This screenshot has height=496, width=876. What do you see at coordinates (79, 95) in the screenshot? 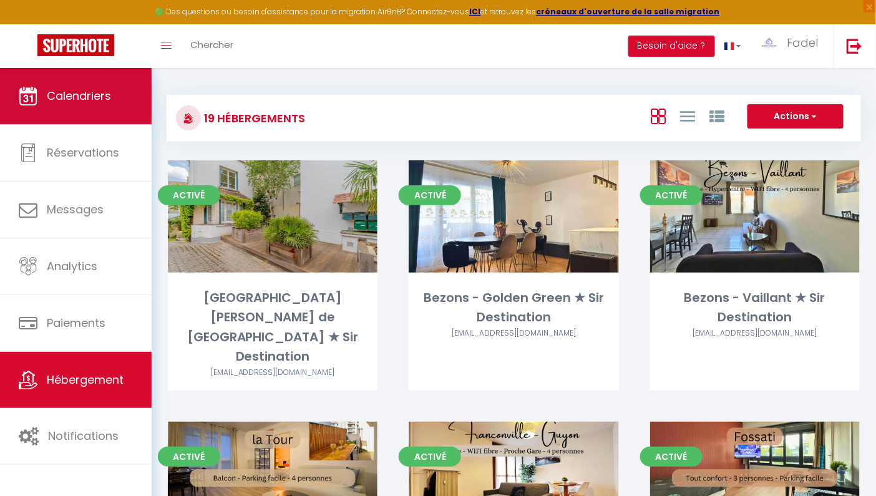
I see `span: Calendriers` at bounding box center [79, 95].